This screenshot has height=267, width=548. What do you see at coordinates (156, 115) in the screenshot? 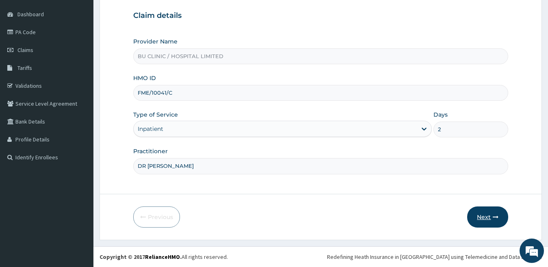
I see `label: Type of Service` at bounding box center [156, 115].